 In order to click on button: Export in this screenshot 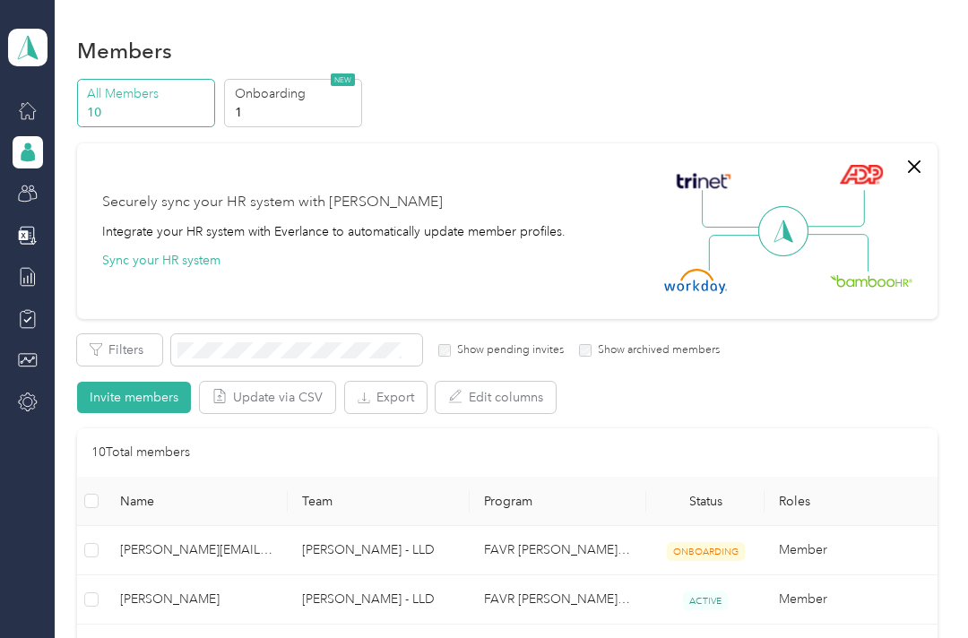, I will do `click(385, 397)`.